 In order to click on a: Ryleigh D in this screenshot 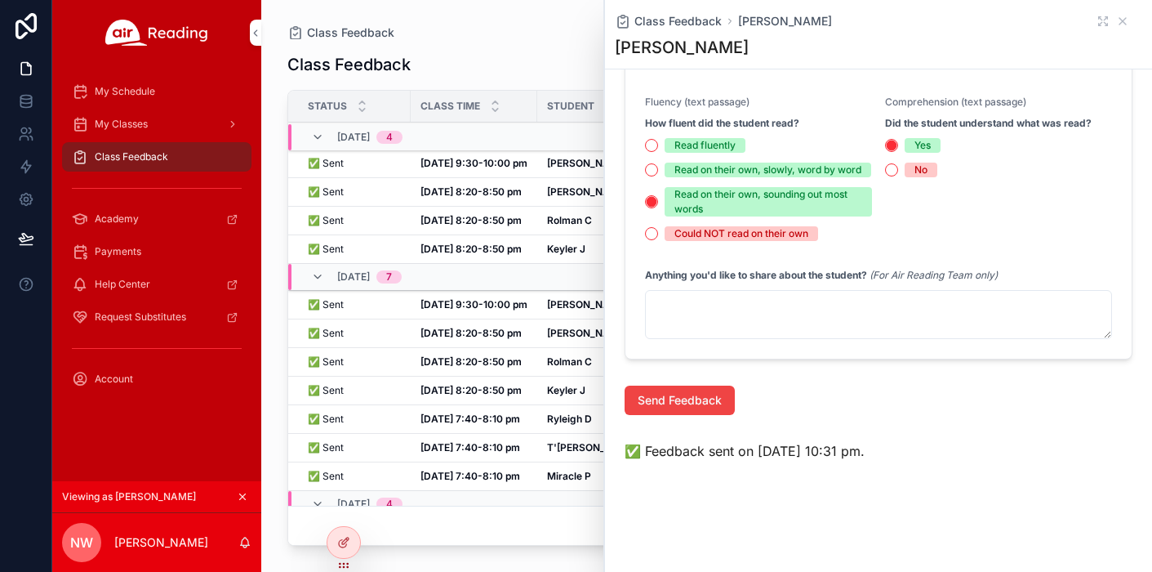, I will do `click(599, 419)`.